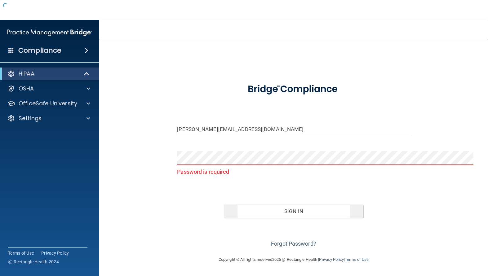 This screenshot has width=488, height=276. I want to click on p: HIPAA, so click(26, 74).